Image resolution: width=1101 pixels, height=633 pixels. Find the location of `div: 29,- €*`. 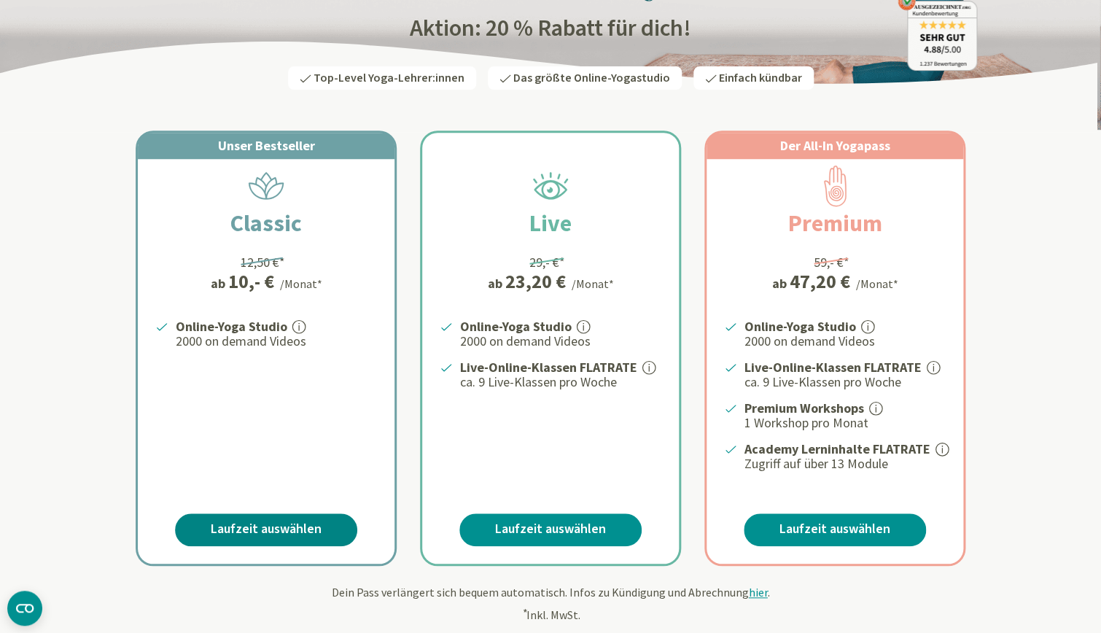

div: 29,- €* is located at coordinates (547, 262).